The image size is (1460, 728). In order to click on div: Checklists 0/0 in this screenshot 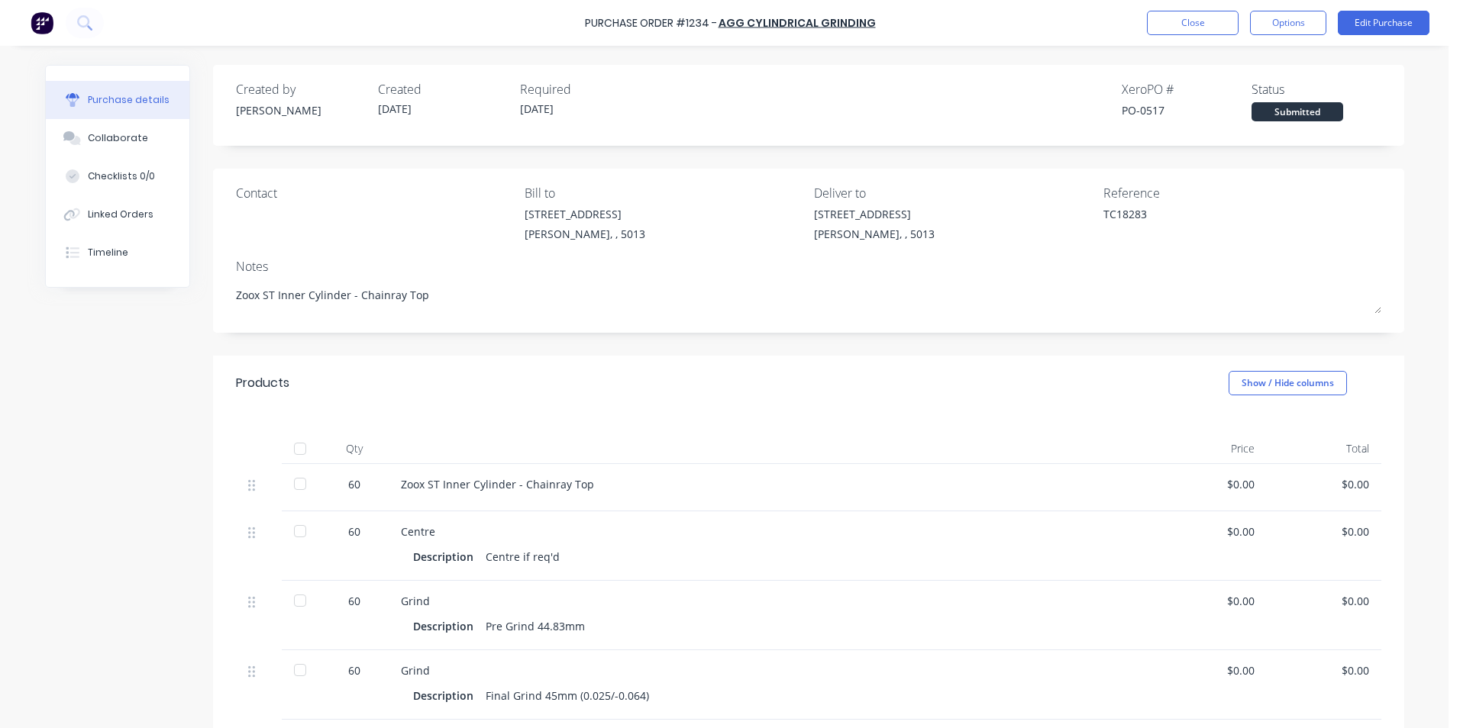, I will do `click(121, 176)`.